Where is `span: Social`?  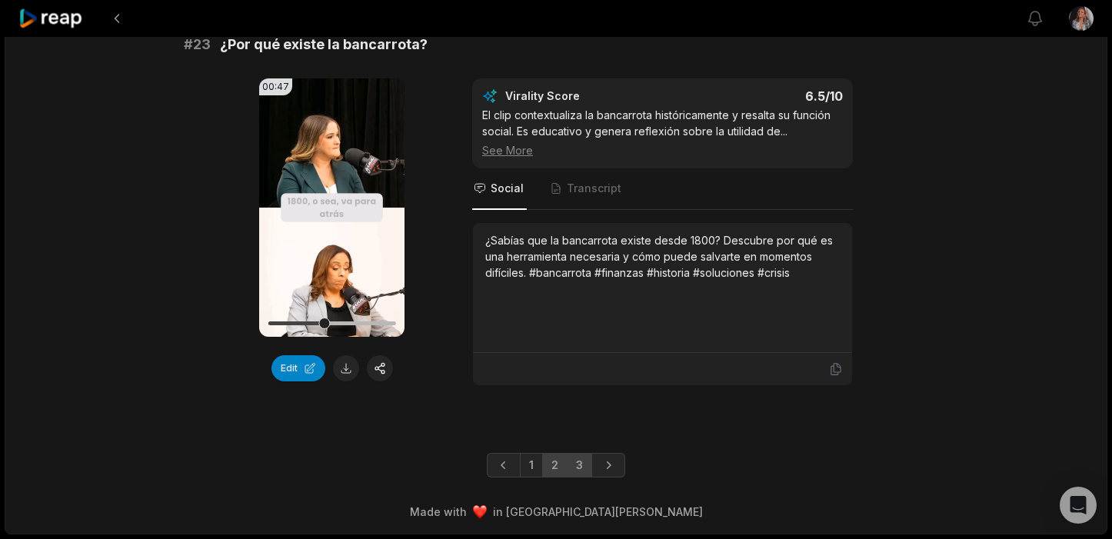
span: Social is located at coordinates (507, 188).